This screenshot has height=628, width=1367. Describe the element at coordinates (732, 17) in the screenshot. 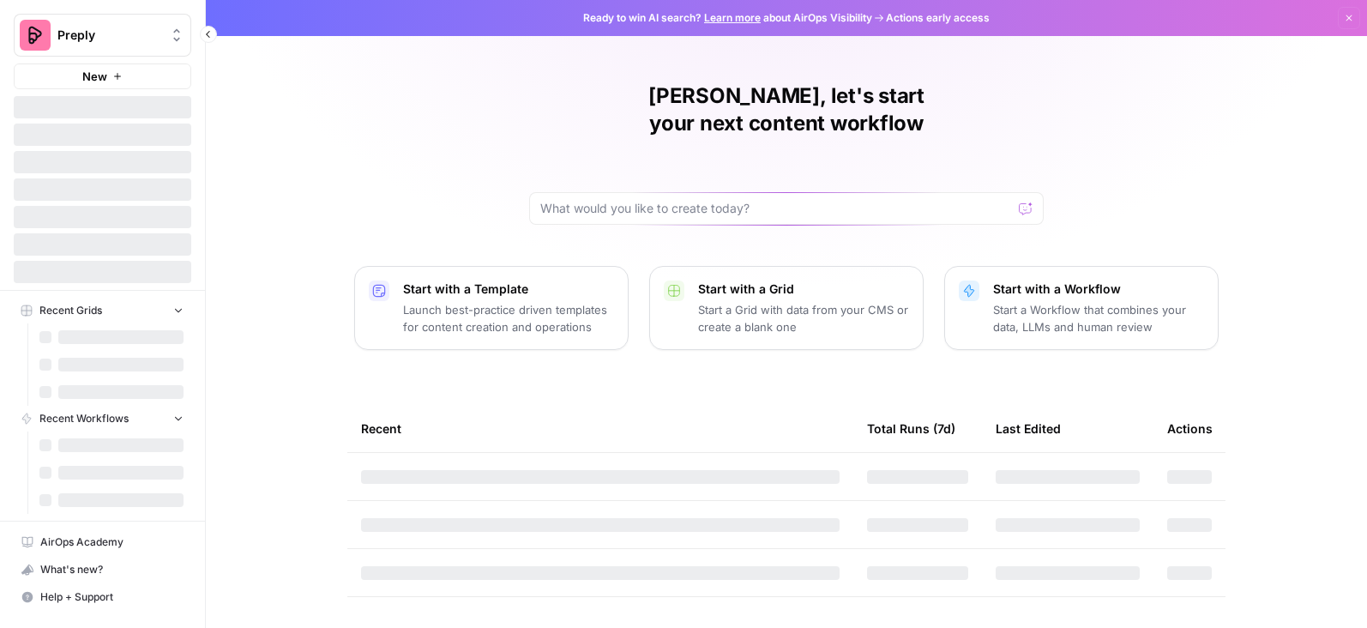

I see `a: Learn more` at that location.